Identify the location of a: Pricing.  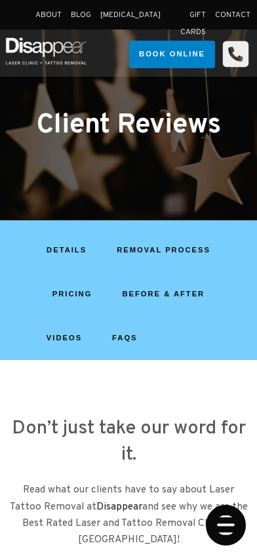
(72, 294).